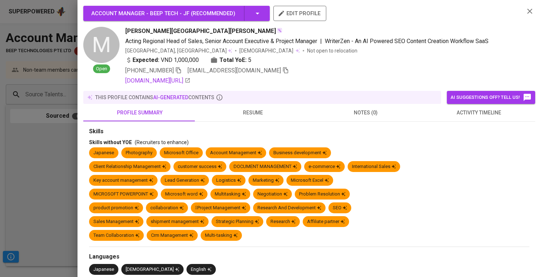 The height and width of the screenshot is (277, 541). I want to click on div: Multi-tasking, so click(221, 235).